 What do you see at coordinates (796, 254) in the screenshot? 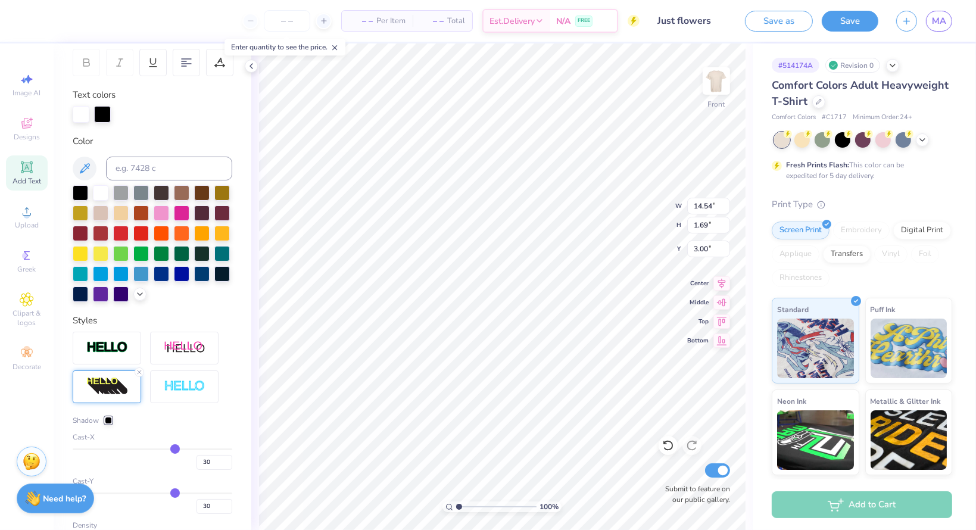
I see `div: Applique` at bounding box center [796, 254].